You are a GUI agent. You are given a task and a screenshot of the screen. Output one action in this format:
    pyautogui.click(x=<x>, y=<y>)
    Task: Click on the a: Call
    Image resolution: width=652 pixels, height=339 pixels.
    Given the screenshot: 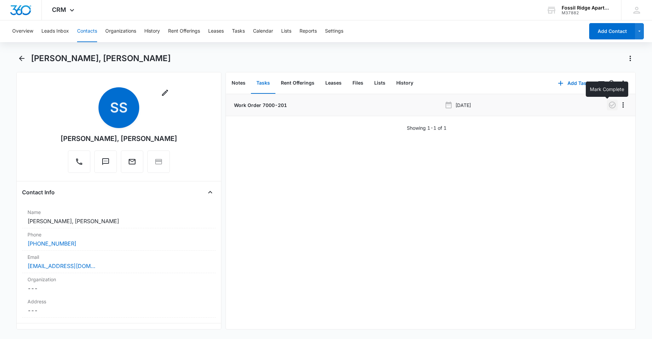 What is the action you would take?
    pyautogui.click(x=79, y=164)
    